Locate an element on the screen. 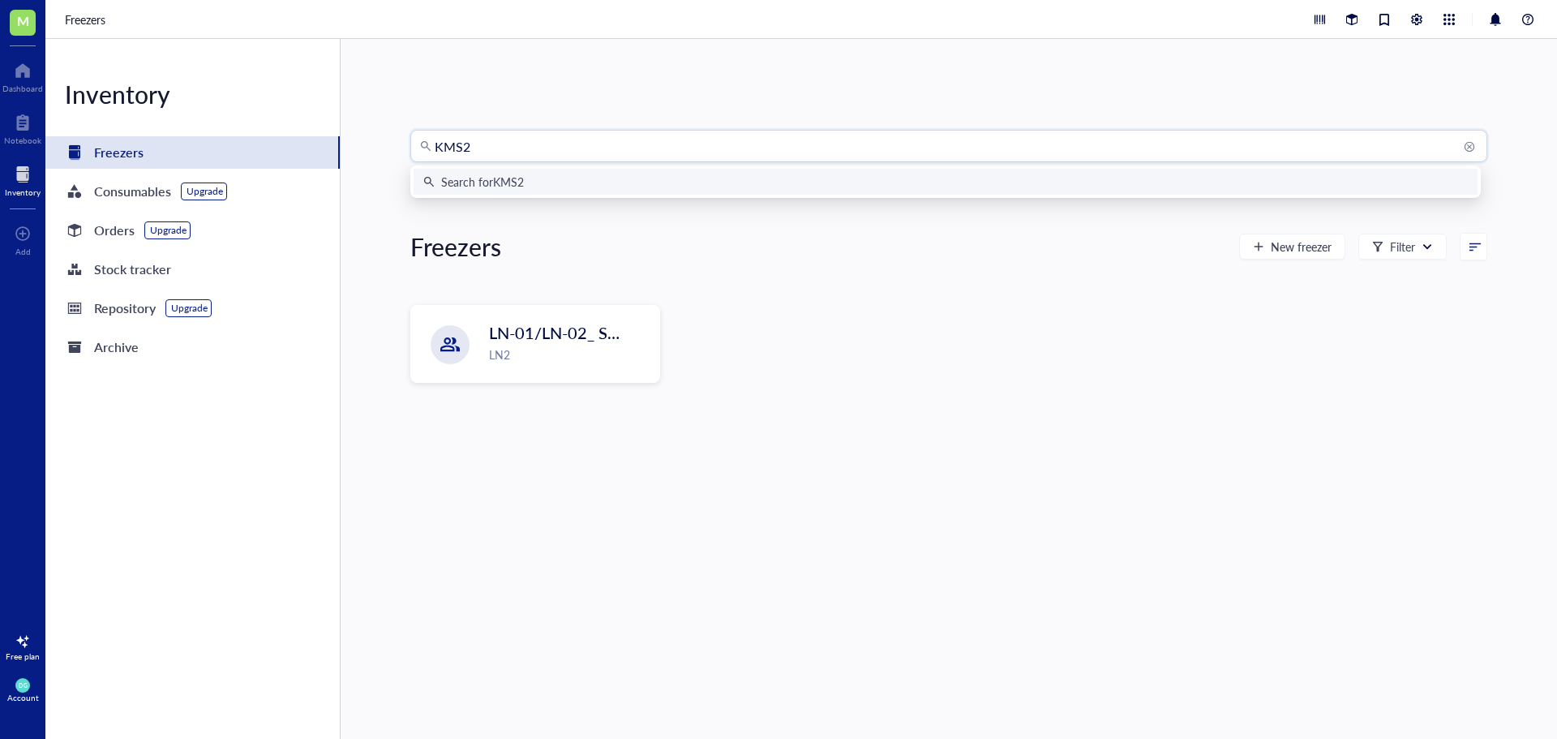  a: Stock tracker is located at coordinates (192, 269).